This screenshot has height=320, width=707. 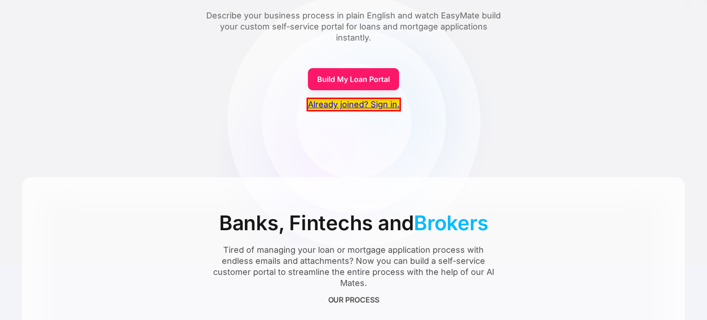 I want to click on a: Build My Loan Portal, so click(x=353, y=79).